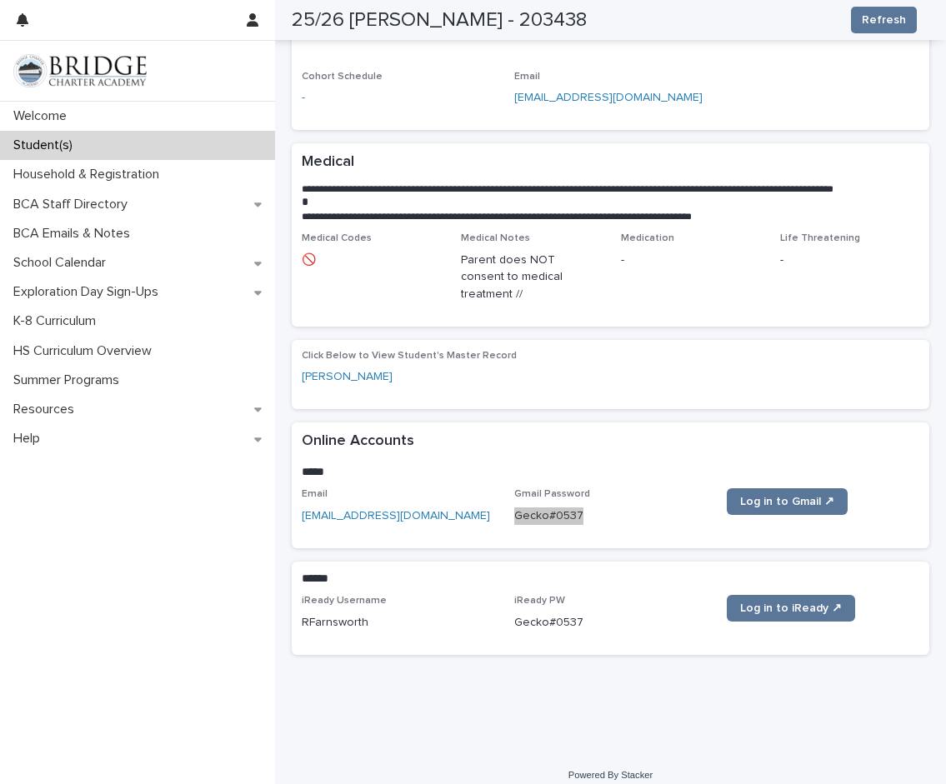 The height and width of the screenshot is (784, 946). What do you see at coordinates (820, 238) in the screenshot?
I see `span: Life Threatening` at bounding box center [820, 238].